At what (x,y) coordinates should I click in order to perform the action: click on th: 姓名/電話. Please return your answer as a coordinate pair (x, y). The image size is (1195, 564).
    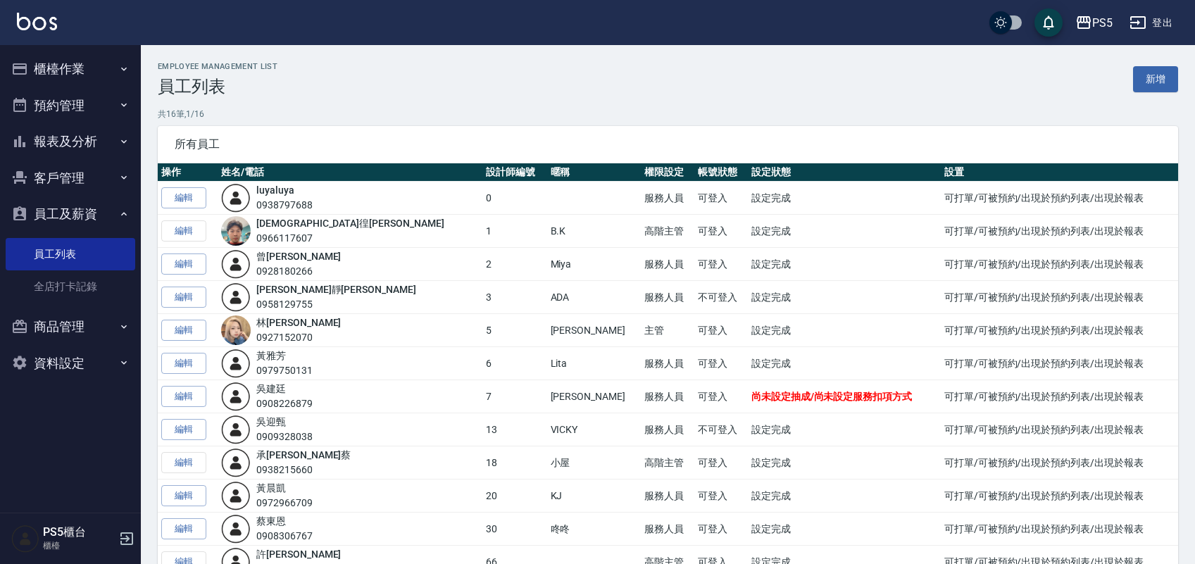
    Looking at the image, I should click on (350, 172).